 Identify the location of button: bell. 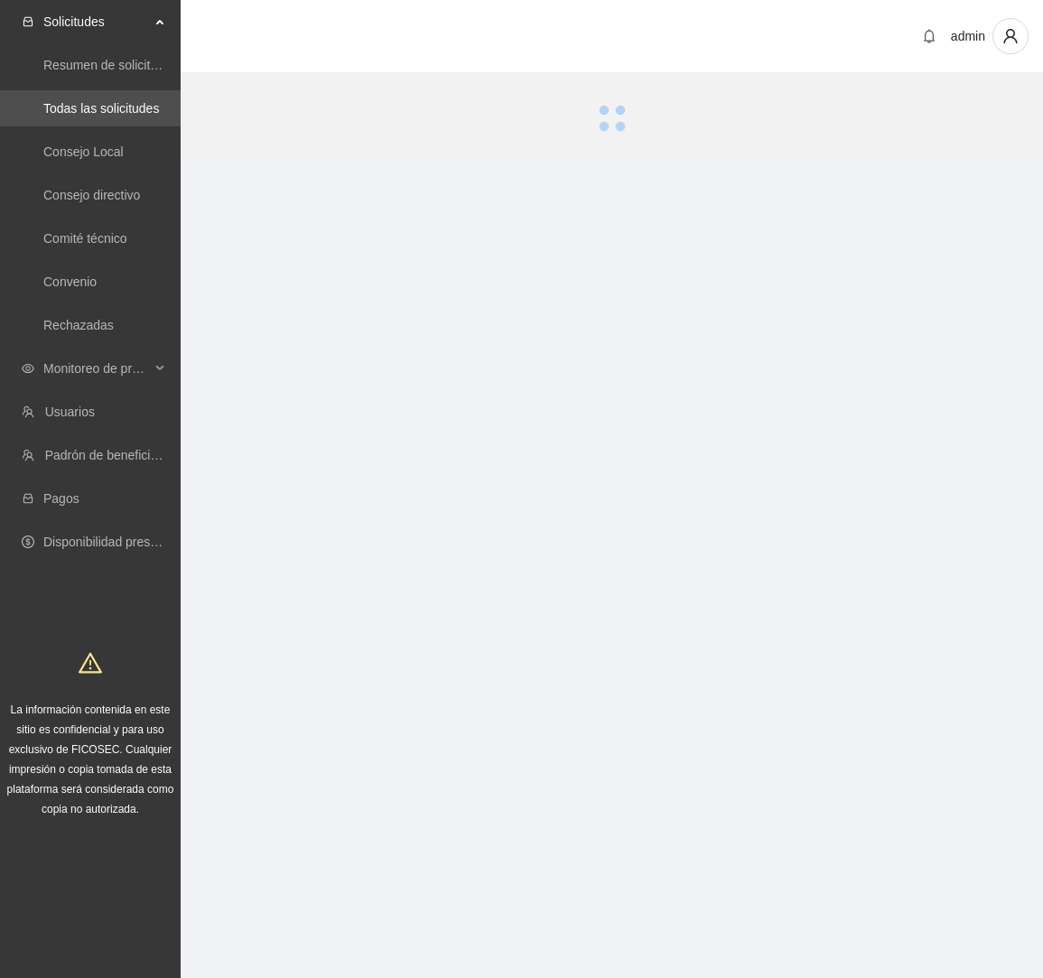
(929, 36).